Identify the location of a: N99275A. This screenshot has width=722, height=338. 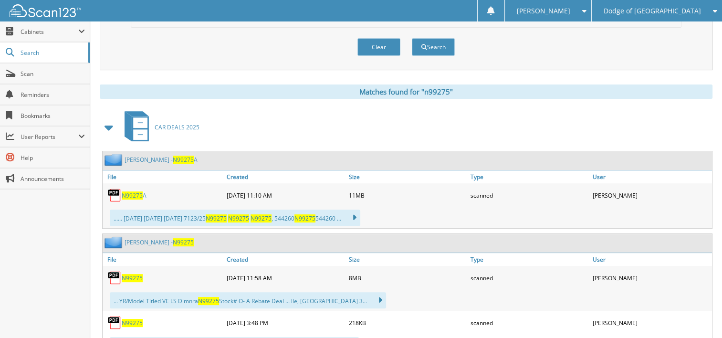
(134, 195).